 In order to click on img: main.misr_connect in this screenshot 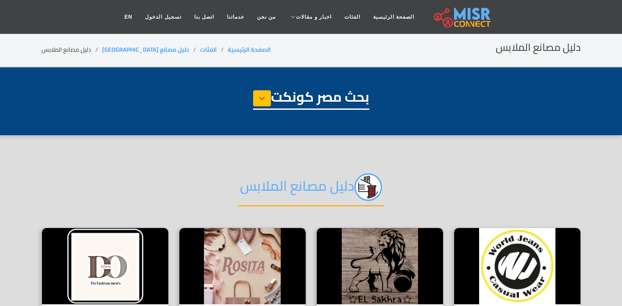, I will do `click(462, 17)`.